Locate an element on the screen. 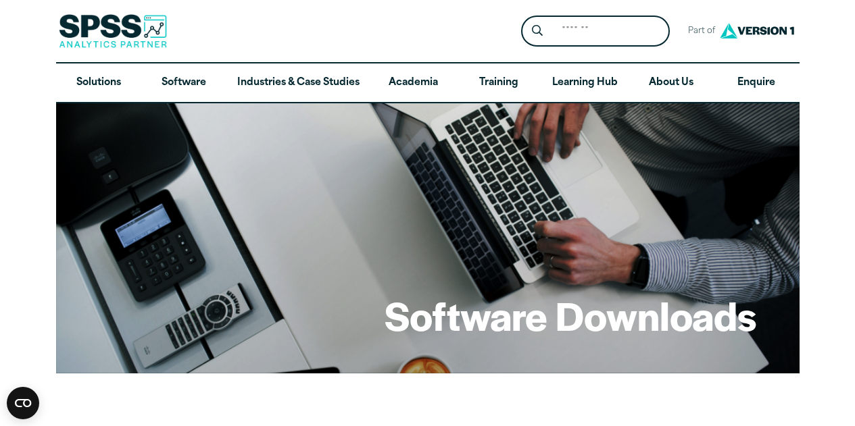 The height and width of the screenshot is (426, 855). button: Open CMP widget is located at coordinates (23, 403).